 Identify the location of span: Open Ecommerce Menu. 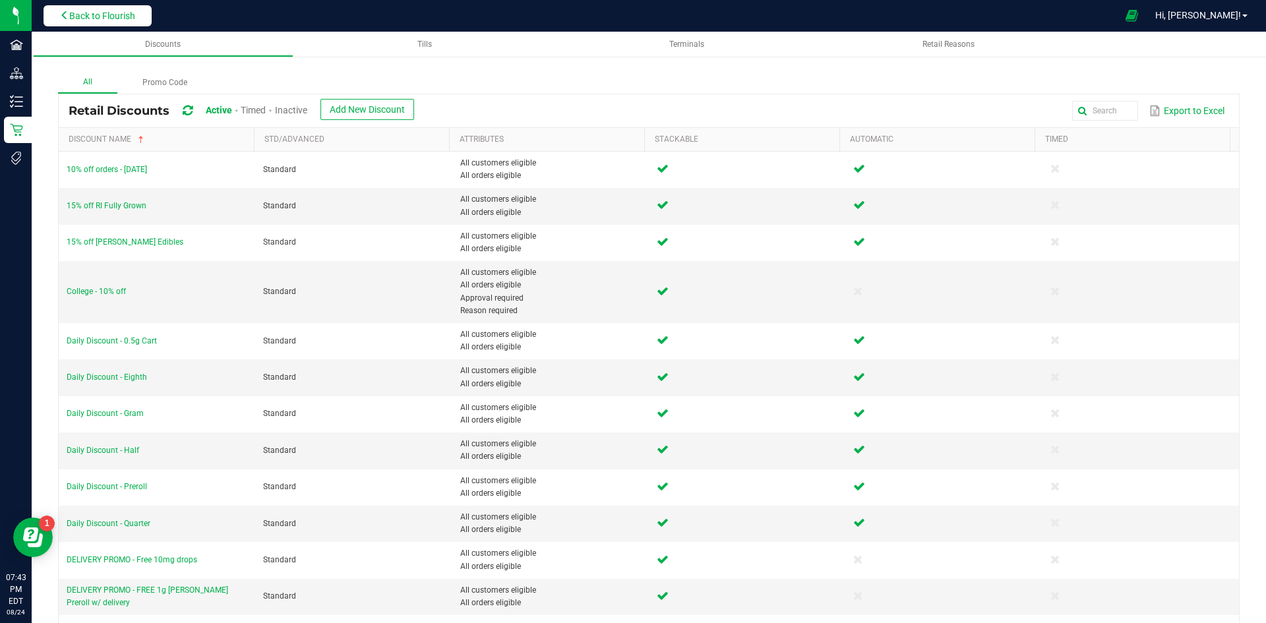
(1131, 15).